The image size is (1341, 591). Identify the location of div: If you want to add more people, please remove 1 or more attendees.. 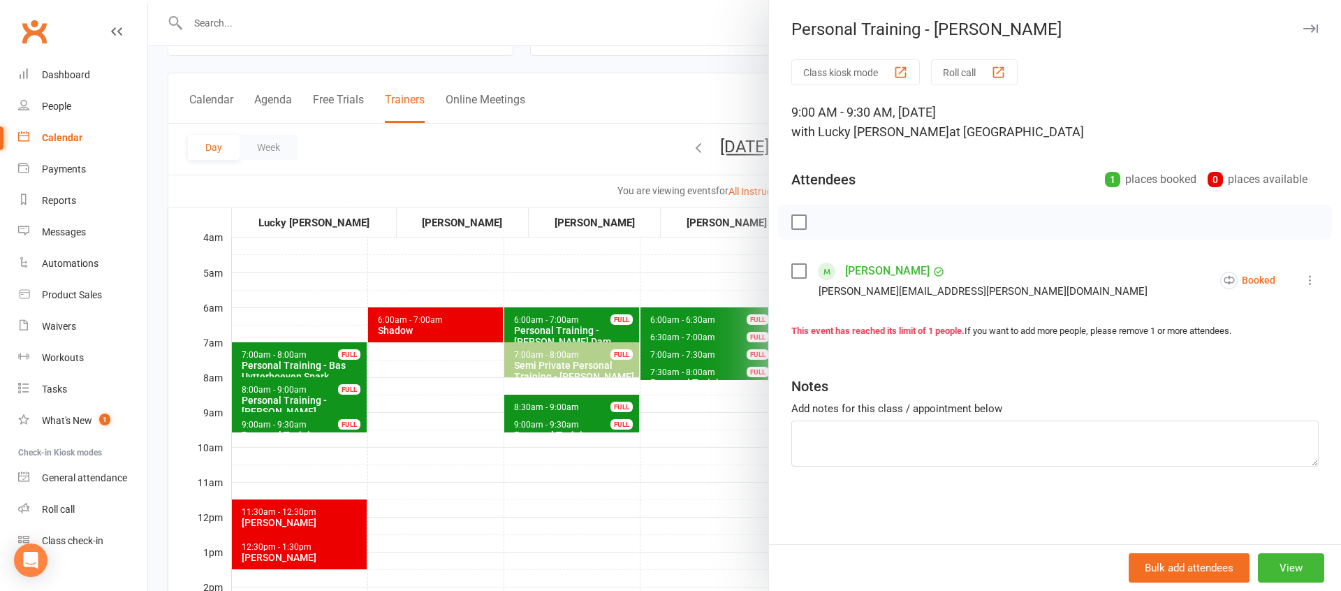
(1055, 331).